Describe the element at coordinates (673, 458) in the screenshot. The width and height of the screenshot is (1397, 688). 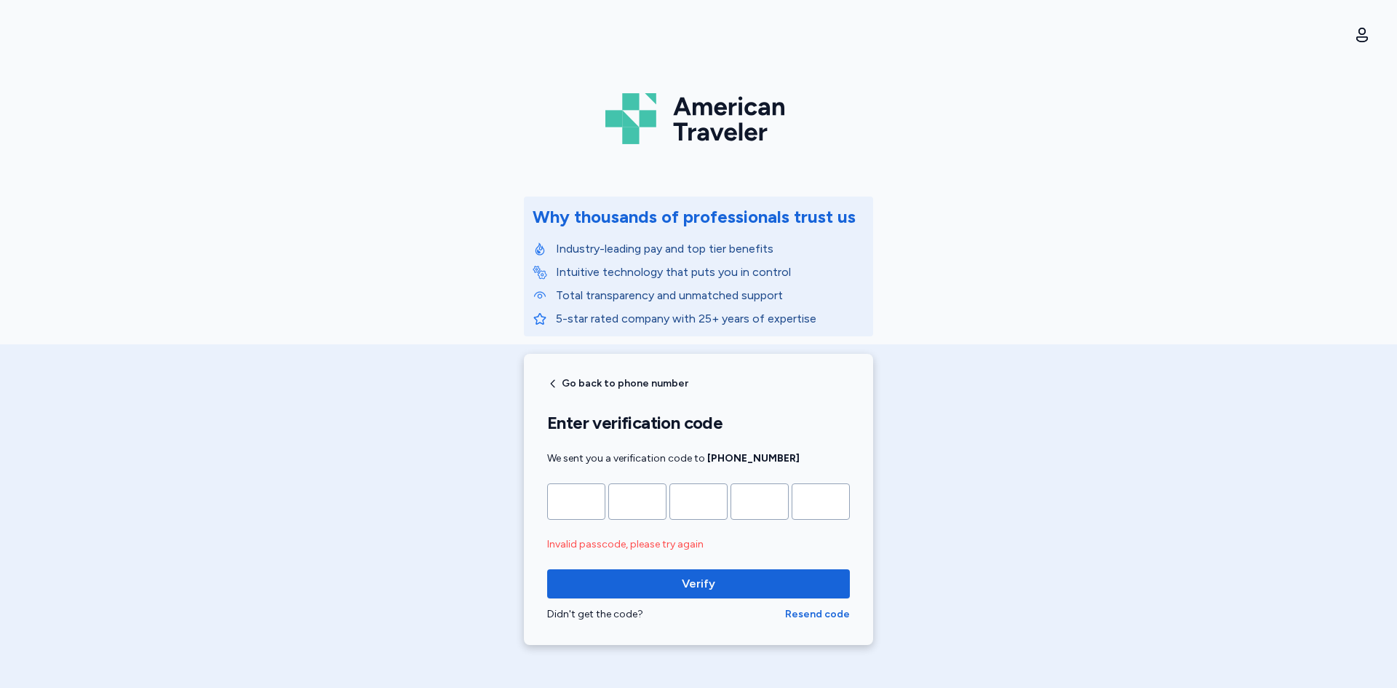
I see `span: We sent you a verification code to` at that location.